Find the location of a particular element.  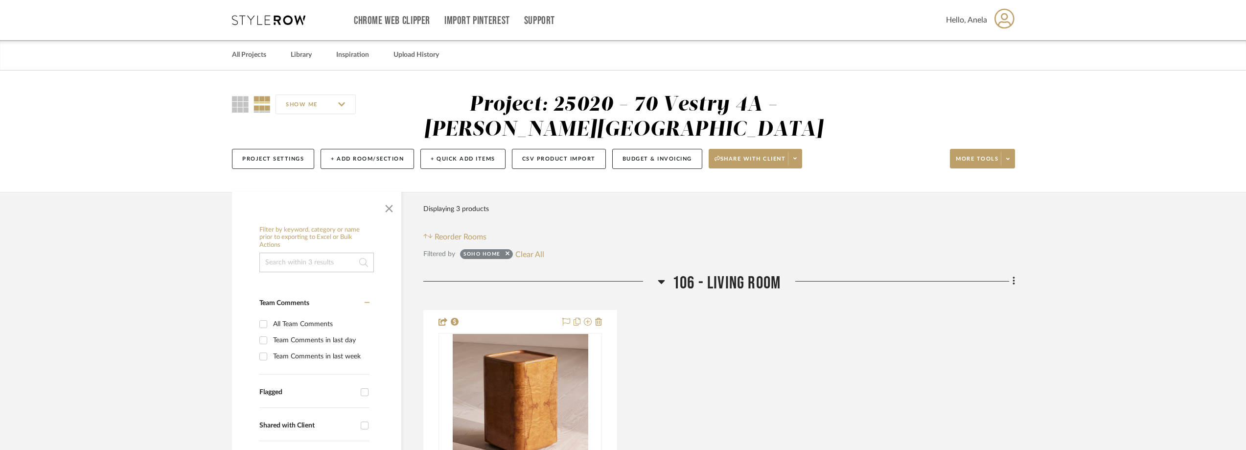

div: Soho Home is located at coordinates (482, 255).